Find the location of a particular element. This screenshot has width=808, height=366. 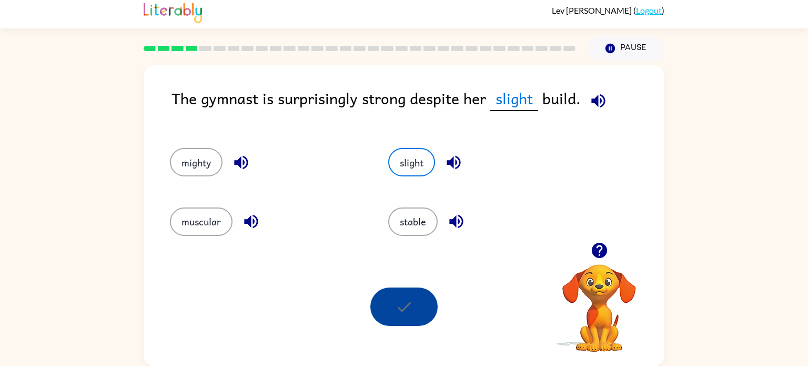

button: slight is located at coordinates (411, 162).